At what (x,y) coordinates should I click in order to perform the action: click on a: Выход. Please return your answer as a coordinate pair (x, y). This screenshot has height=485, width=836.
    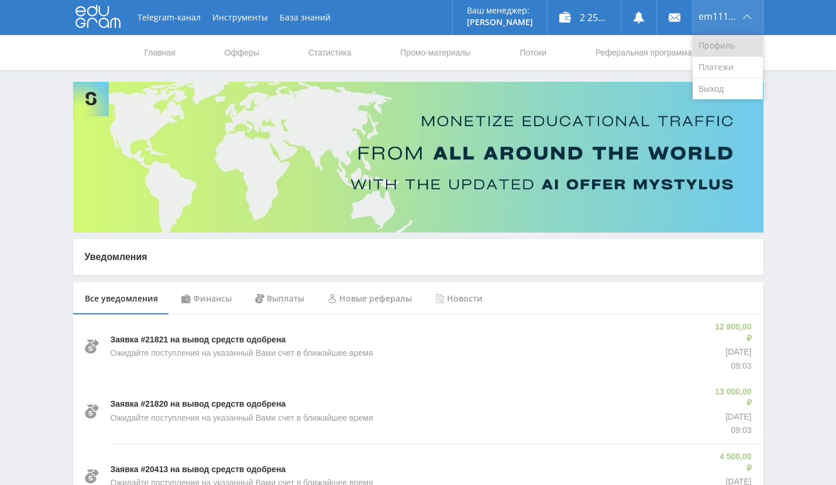
    Looking at the image, I should click on (727, 89).